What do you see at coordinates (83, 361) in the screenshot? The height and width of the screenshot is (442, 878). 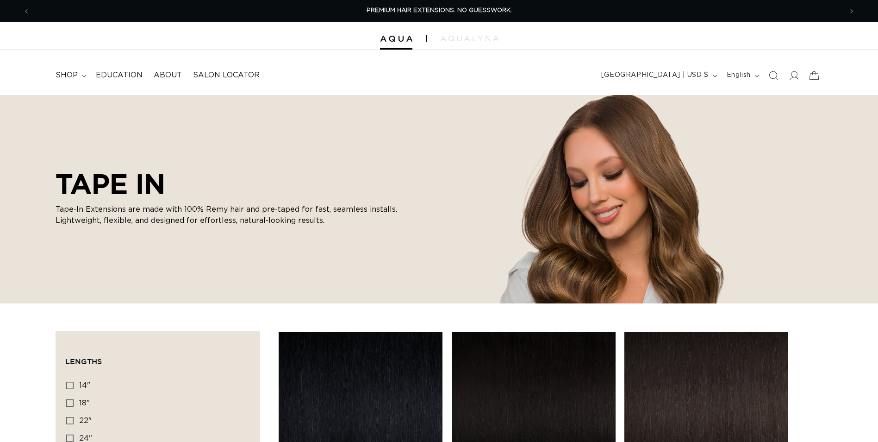 I see `span: Lengths` at bounding box center [83, 361].